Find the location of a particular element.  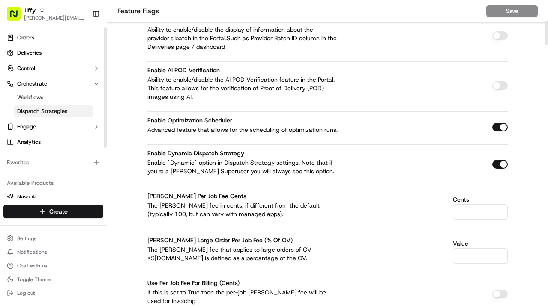

button: Log out is located at coordinates (53, 294).